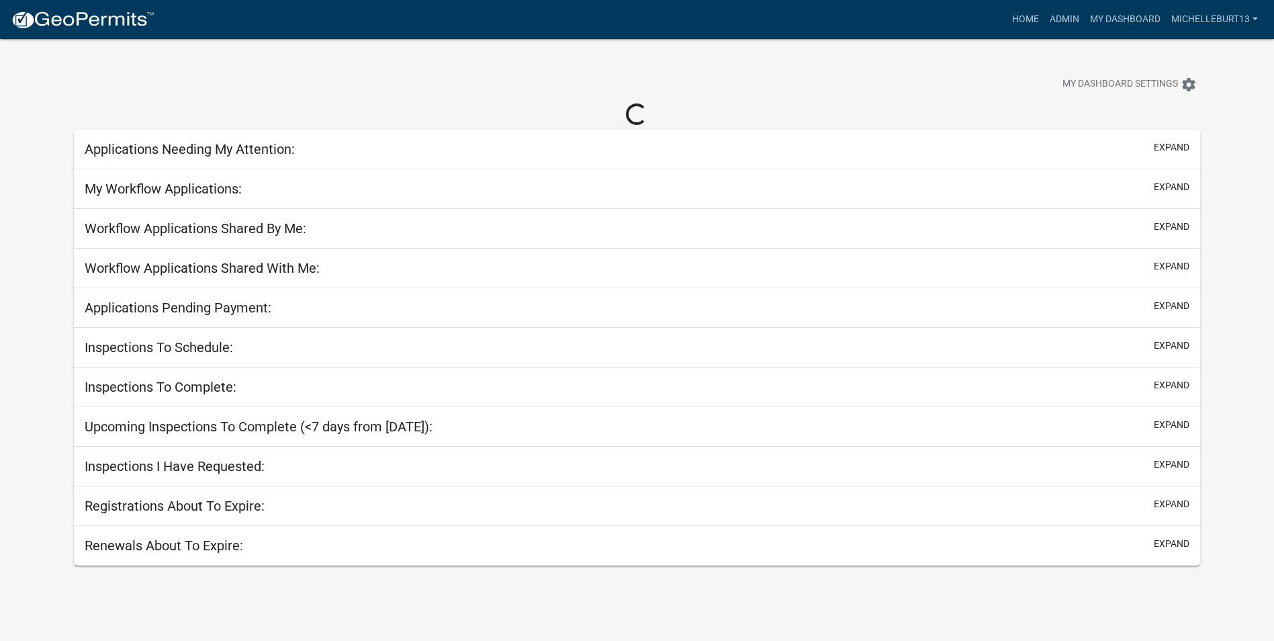  I want to click on span: My Dashboard Settings, so click(1120, 85).